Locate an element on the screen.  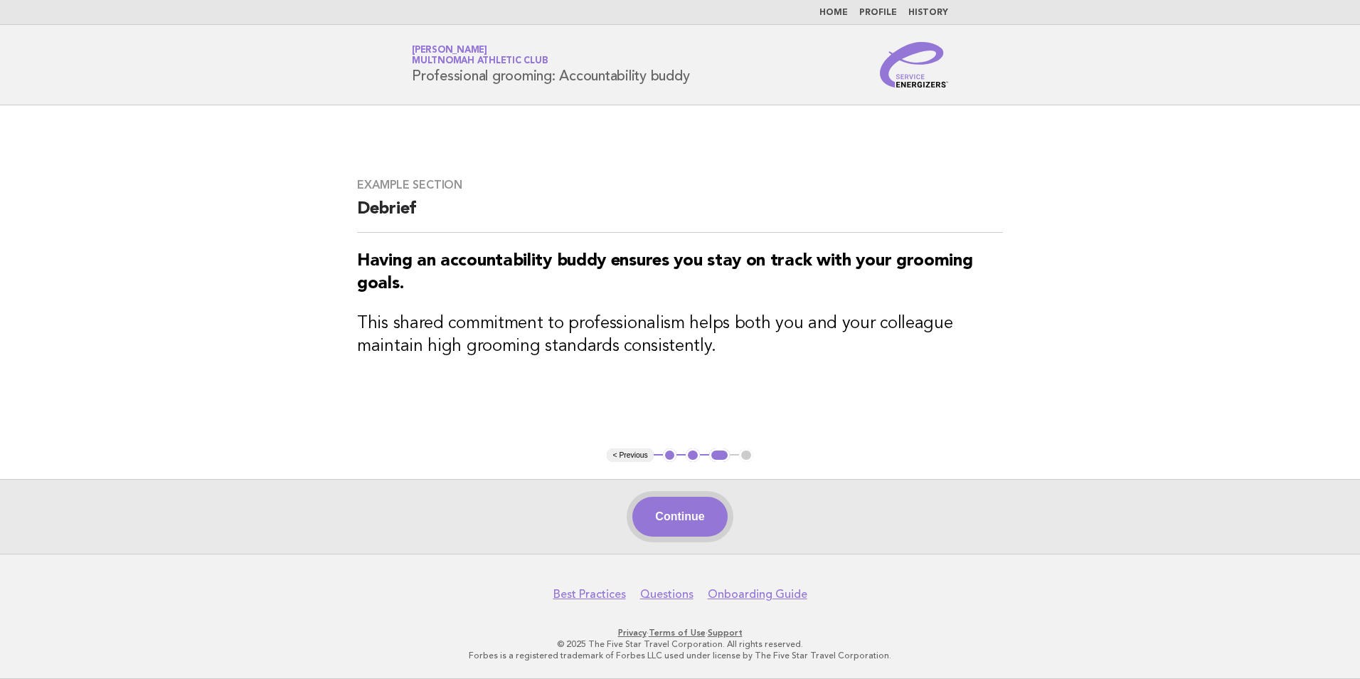
a: History is located at coordinates (928, 13).